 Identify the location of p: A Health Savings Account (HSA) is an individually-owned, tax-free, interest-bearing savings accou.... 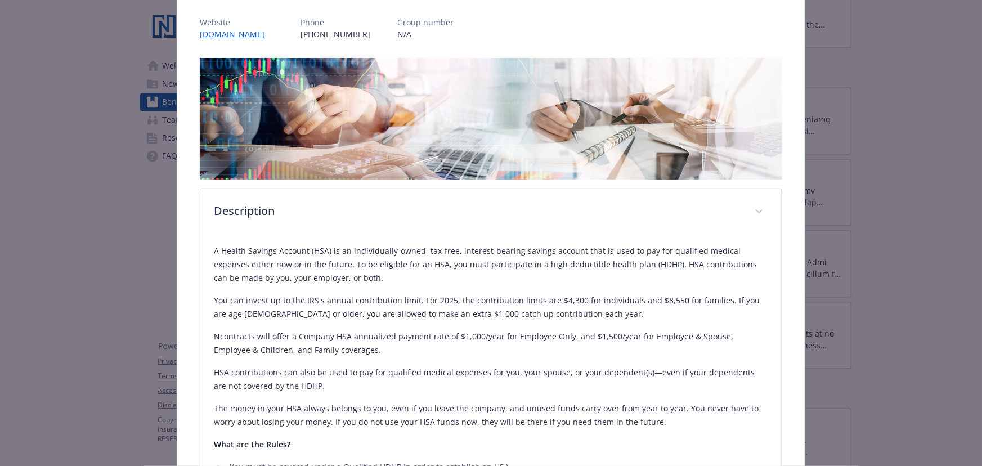
(491, 264).